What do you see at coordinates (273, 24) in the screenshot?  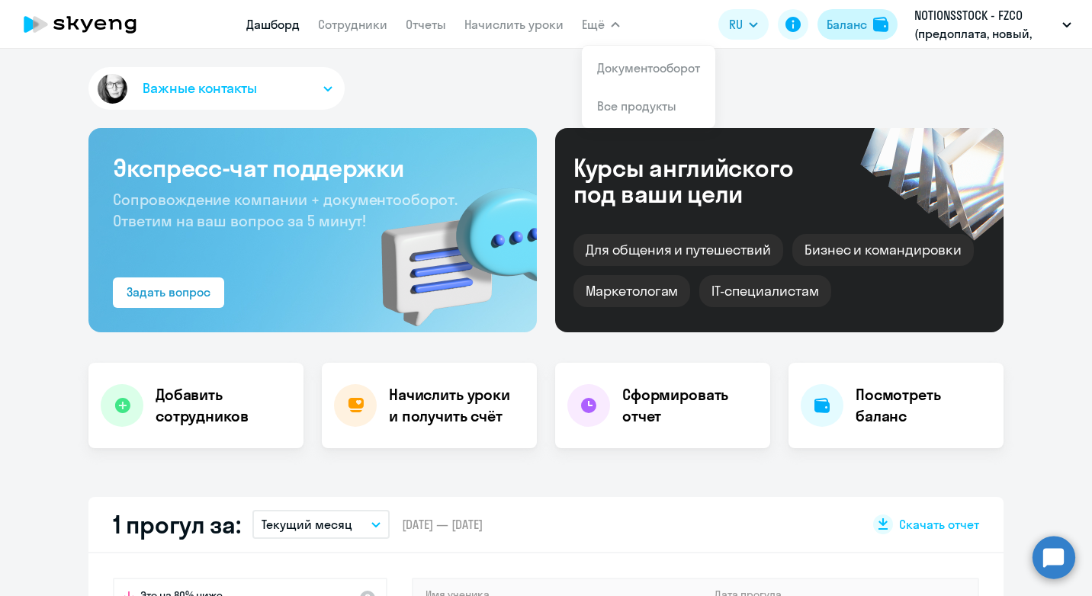 I see `a: Дашборд` at bounding box center [273, 24].